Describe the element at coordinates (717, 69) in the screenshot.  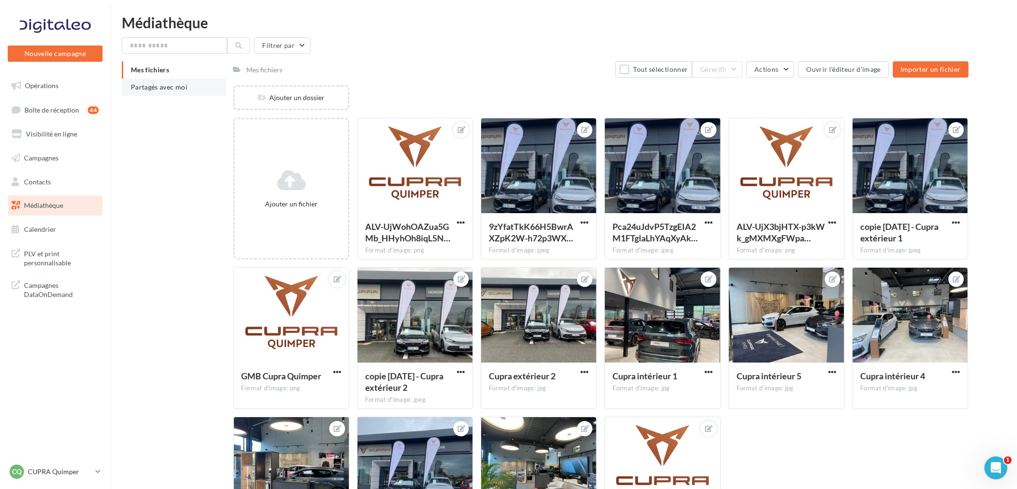
I see `button: Gérer(0)` at that location.